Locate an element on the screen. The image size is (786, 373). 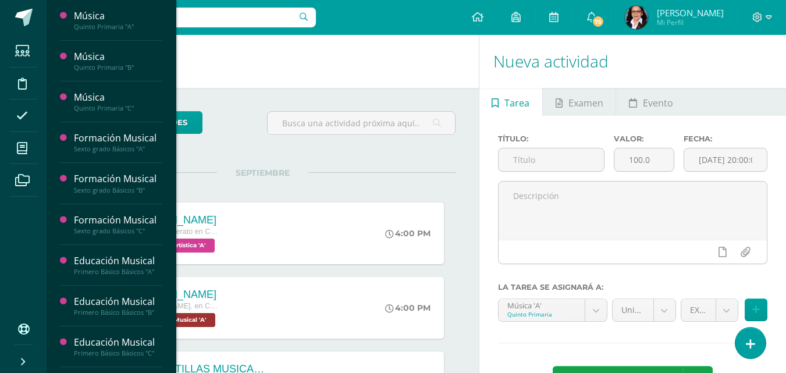
input: Busca un usuario... is located at coordinates (185, 17).